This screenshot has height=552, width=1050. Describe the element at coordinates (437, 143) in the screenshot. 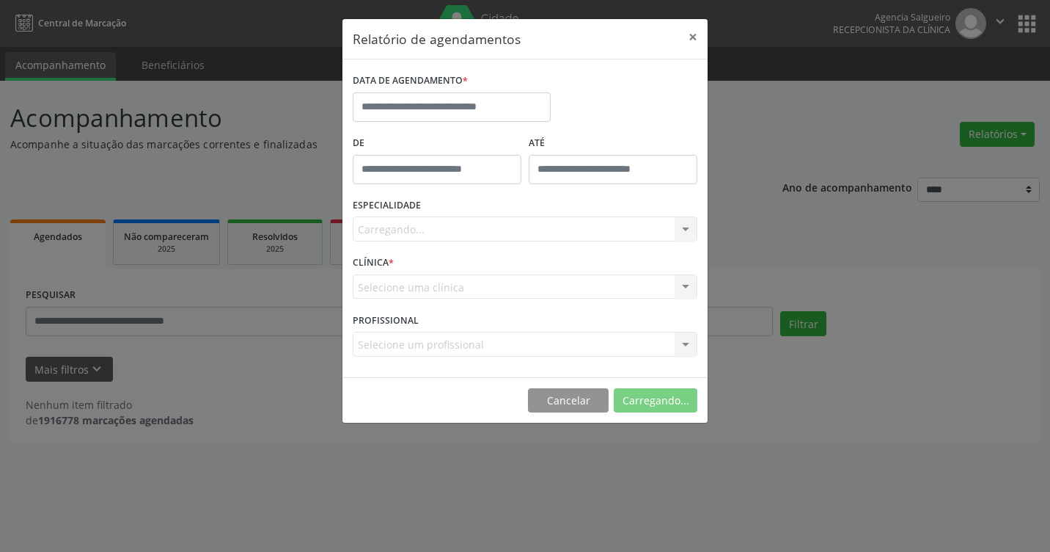

I see `label: De` at that location.